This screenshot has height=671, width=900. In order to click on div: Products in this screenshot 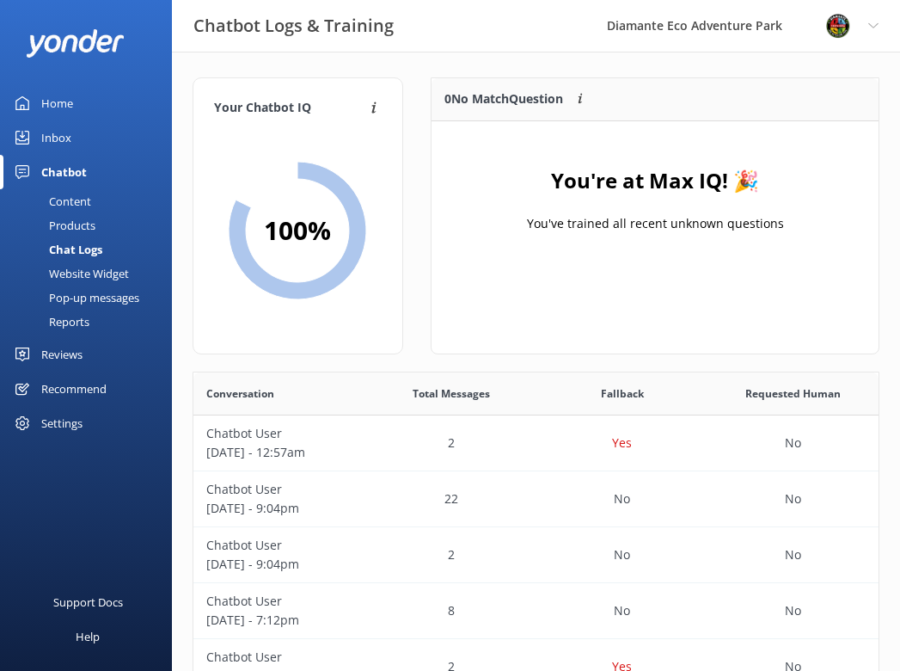, I will do `click(52, 225)`.